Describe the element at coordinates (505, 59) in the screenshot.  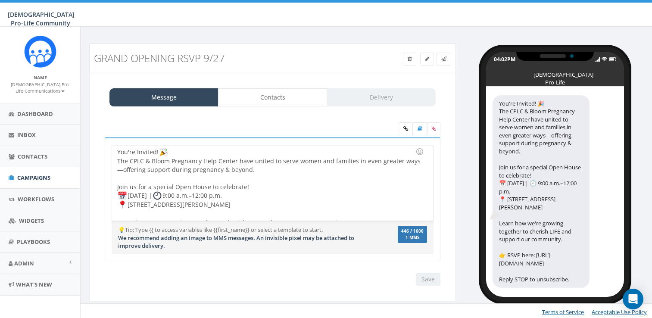
I see `div: 04:02PM` at that location.